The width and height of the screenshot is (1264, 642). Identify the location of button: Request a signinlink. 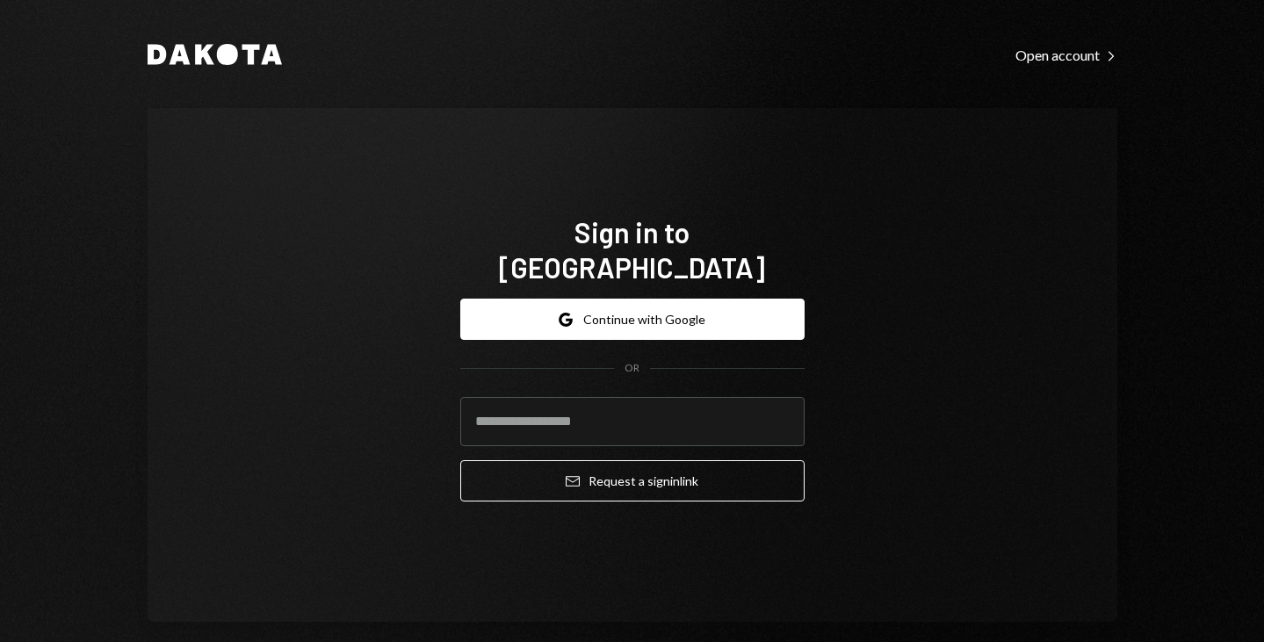
(632, 480).